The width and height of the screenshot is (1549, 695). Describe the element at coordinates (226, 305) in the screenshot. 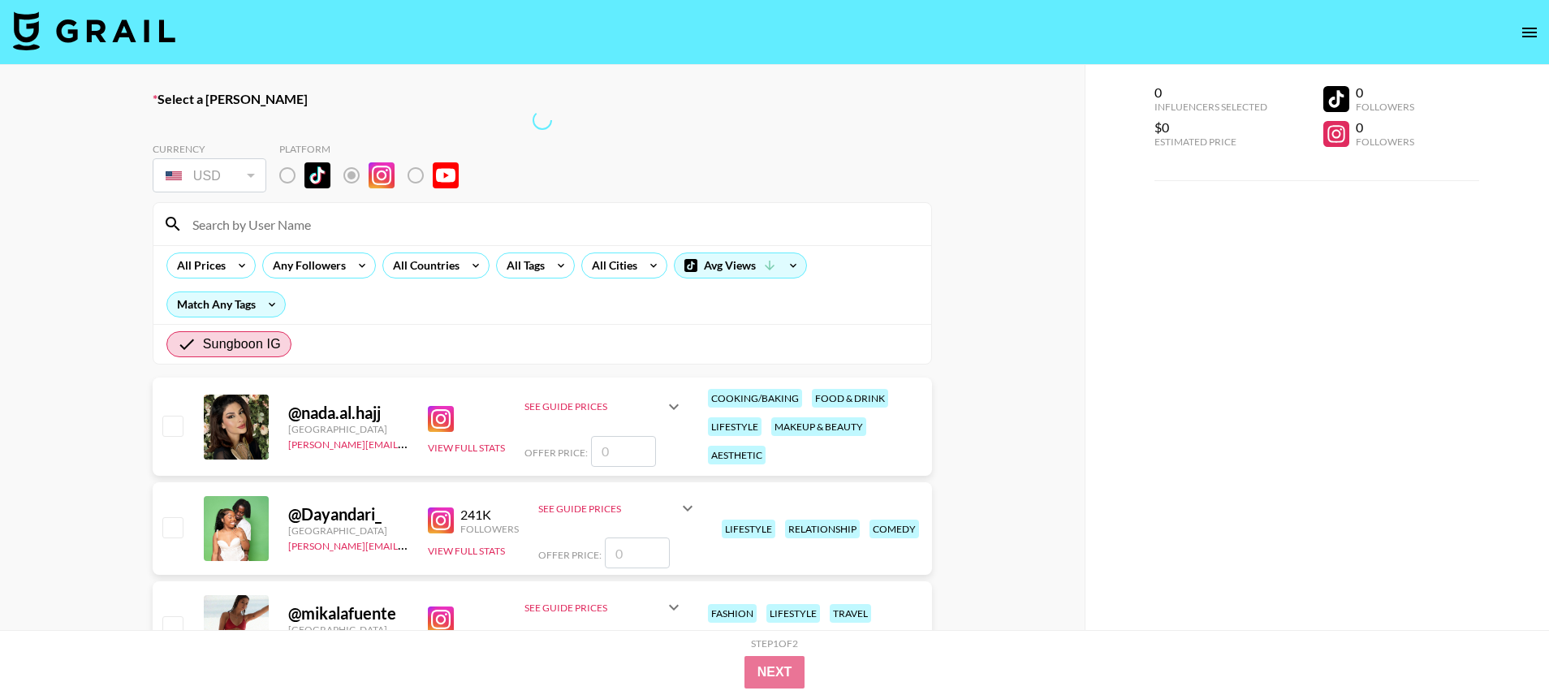

I see `div: Match Any Tags` at that location.